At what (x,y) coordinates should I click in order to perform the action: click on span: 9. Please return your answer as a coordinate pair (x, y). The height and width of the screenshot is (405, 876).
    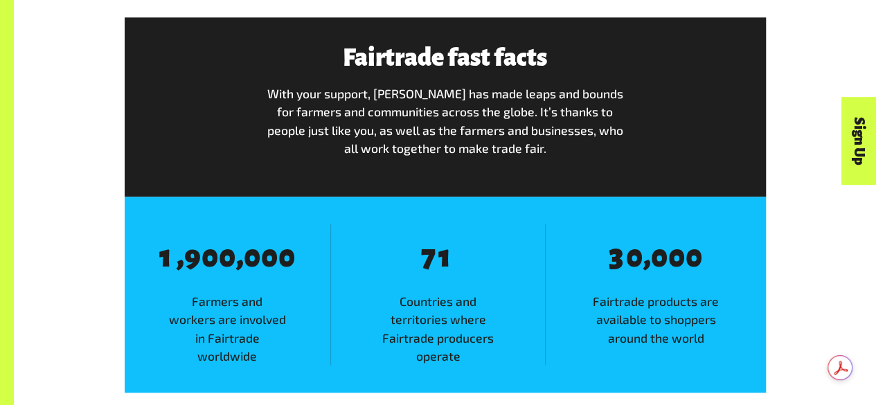
    Looking at the image, I should click on (193, 258).